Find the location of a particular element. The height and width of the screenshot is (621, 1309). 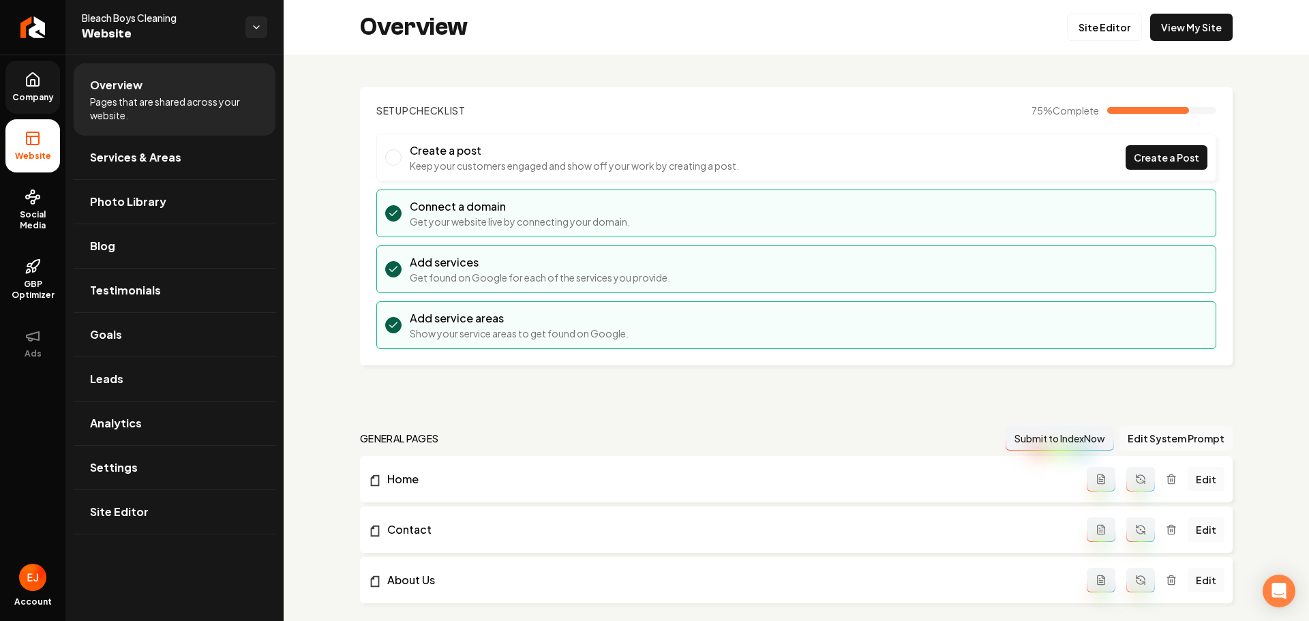

button: Submit to IndexNow is located at coordinates (1060, 438).